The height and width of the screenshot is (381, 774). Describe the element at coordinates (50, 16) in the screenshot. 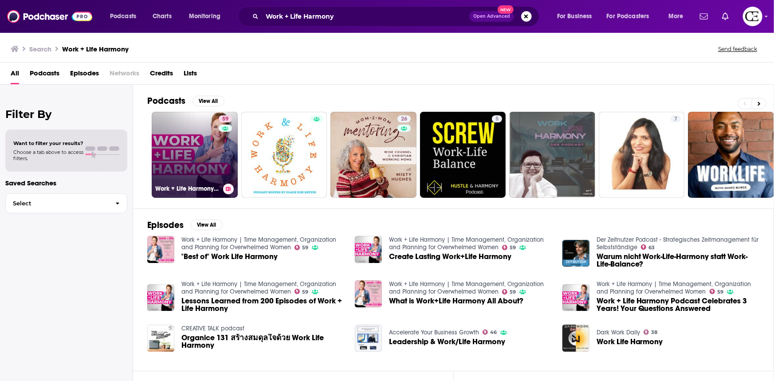

I see `img: Podchaser - Follow, Share and Rate Podcasts` at that location.